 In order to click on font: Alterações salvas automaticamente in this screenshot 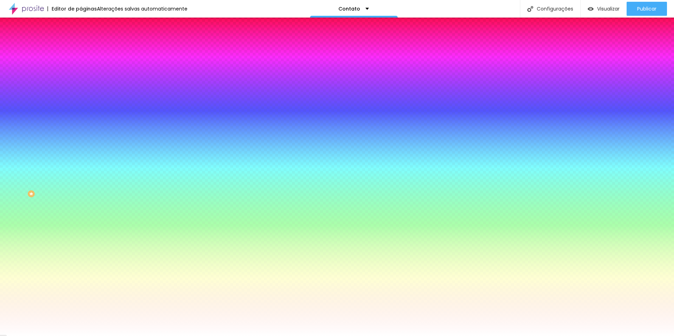, I will do `click(142, 9)`.